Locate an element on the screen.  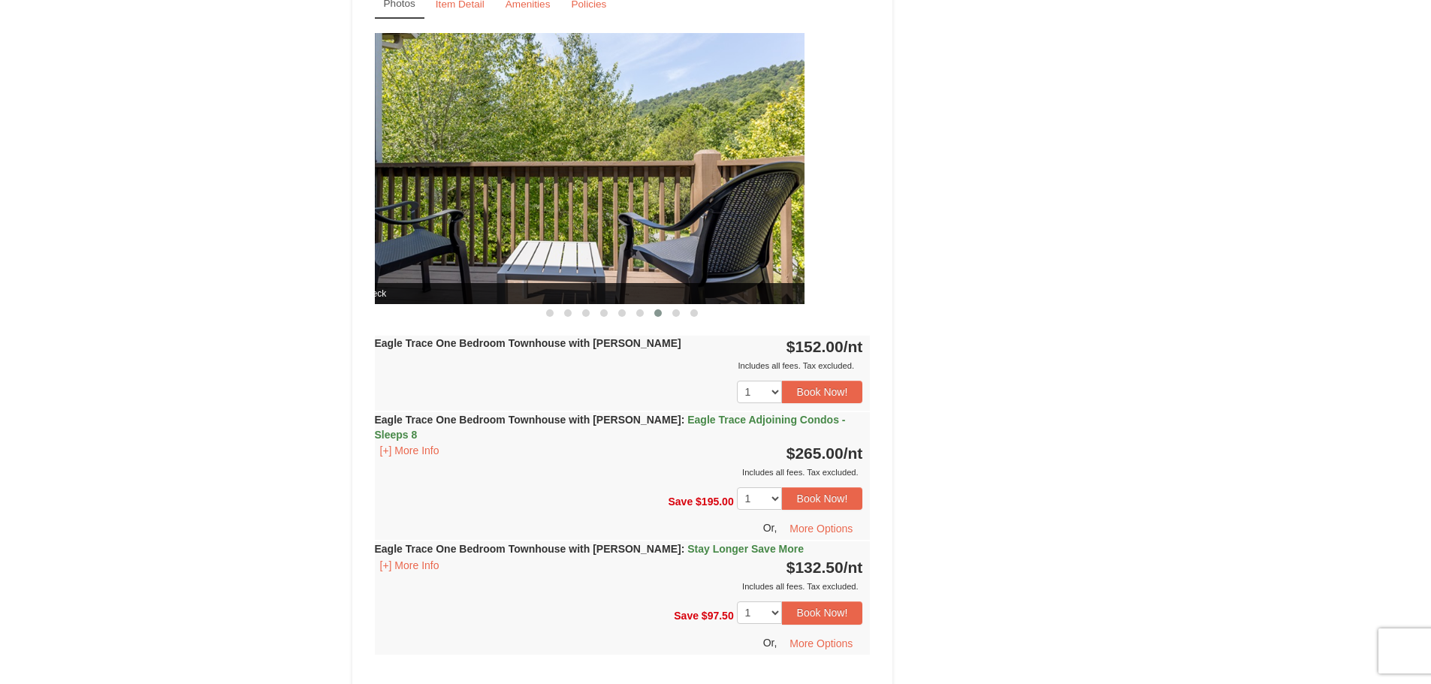
span: $132.50 is located at coordinates (815, 567).